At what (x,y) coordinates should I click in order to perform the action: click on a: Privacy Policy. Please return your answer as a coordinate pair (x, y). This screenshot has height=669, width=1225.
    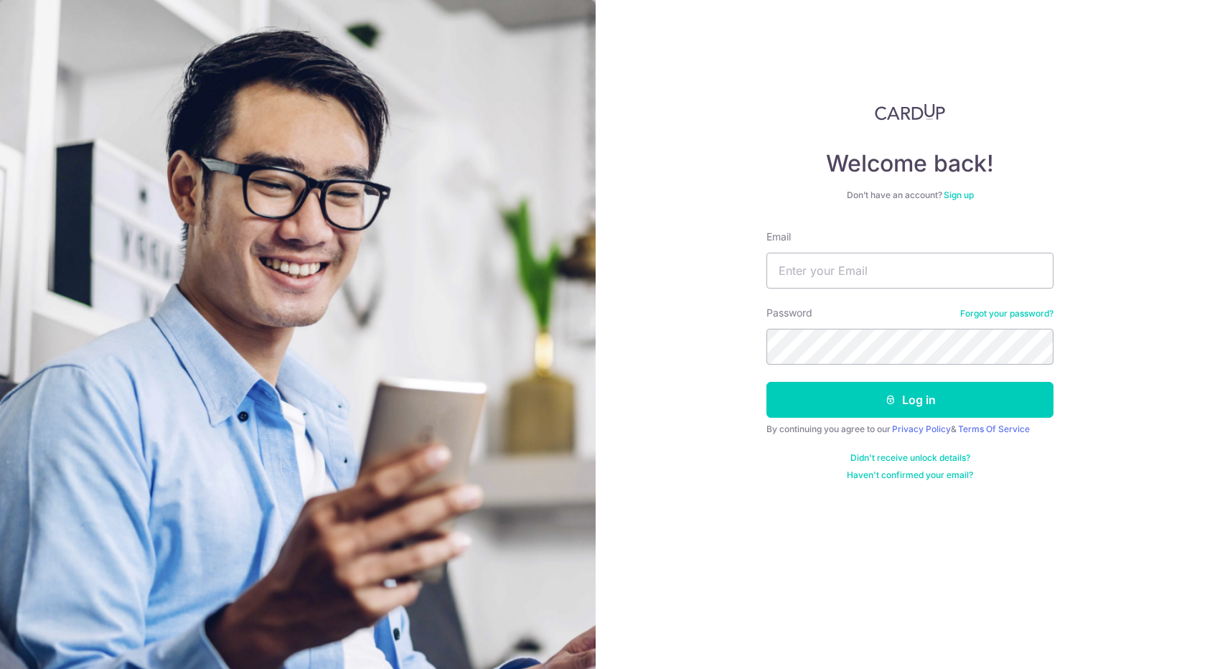
    Looking at the image, I should click on (921, 428).